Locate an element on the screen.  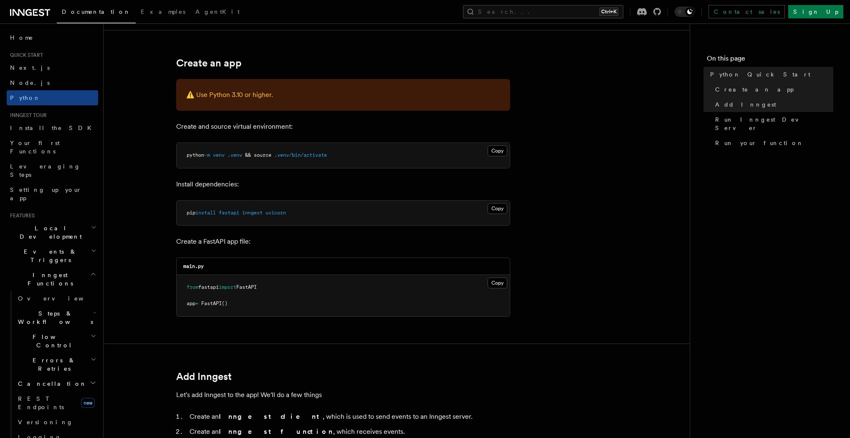
span: new is located at coordinates (88, 403).